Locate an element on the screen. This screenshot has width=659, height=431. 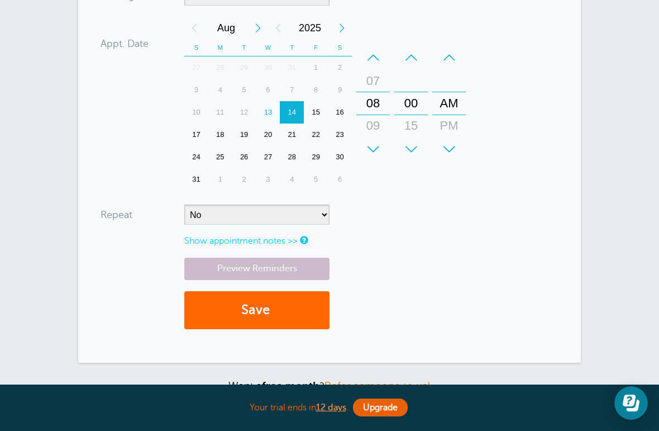
div: Tuesday, August 26 is located at coordinates (244, 157).